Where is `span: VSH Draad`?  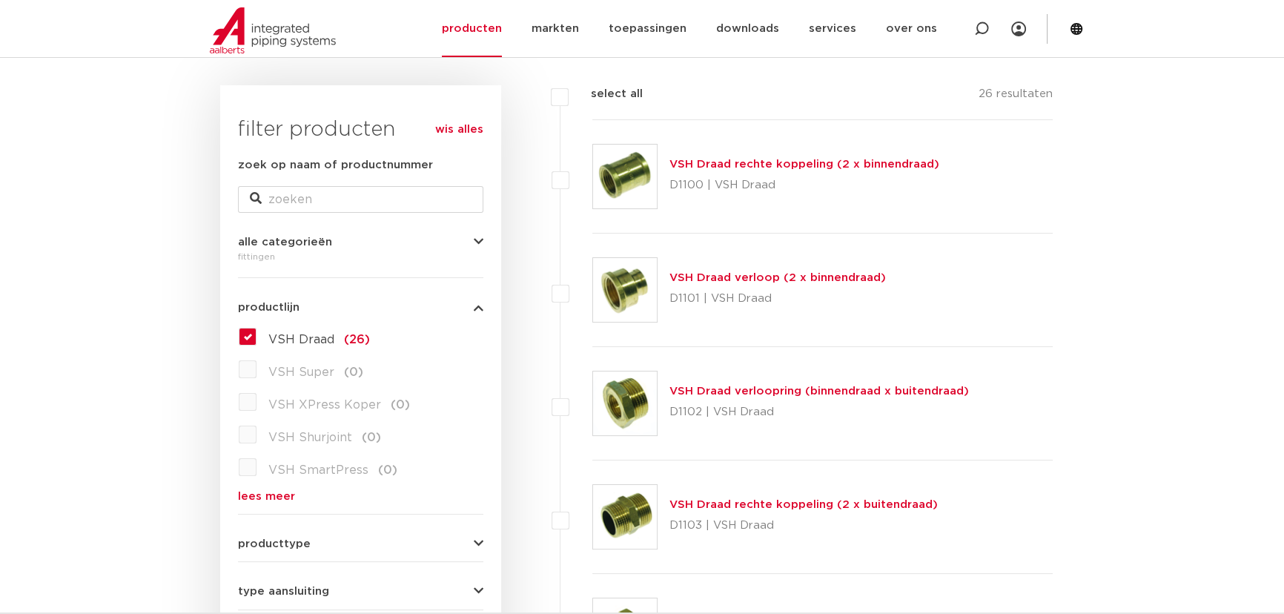 span: VSH Draad is located at coordinates (301, 340).